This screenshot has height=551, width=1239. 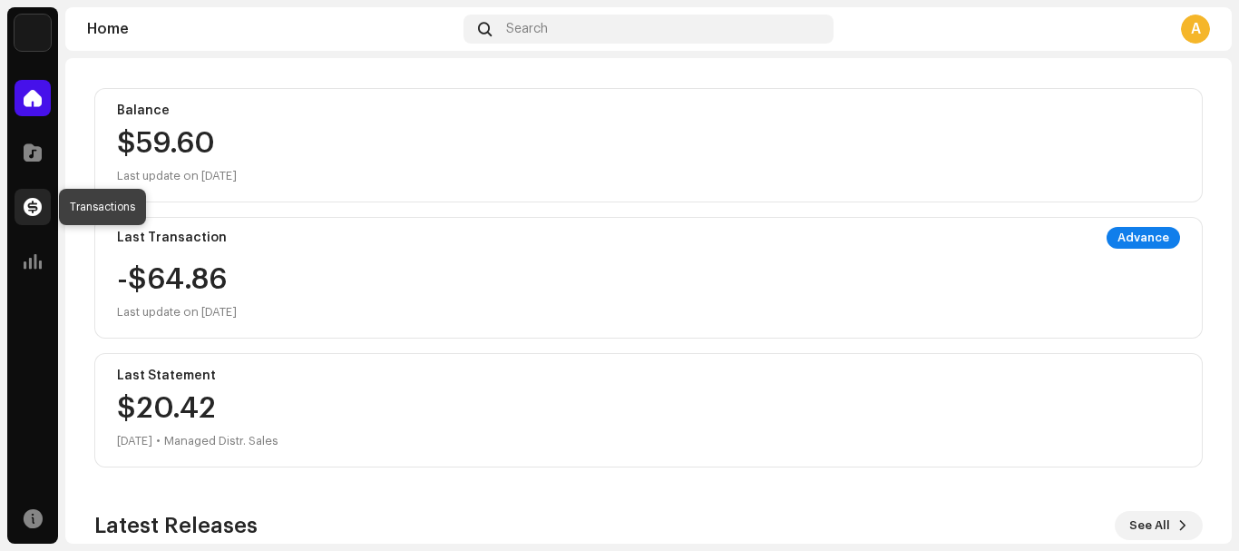 What do you see at coordinates (271, 29) in the screenshot?
I see `div: Home` at bounding box center [271, 29].